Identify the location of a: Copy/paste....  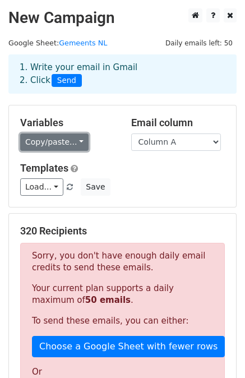
(54, 142).